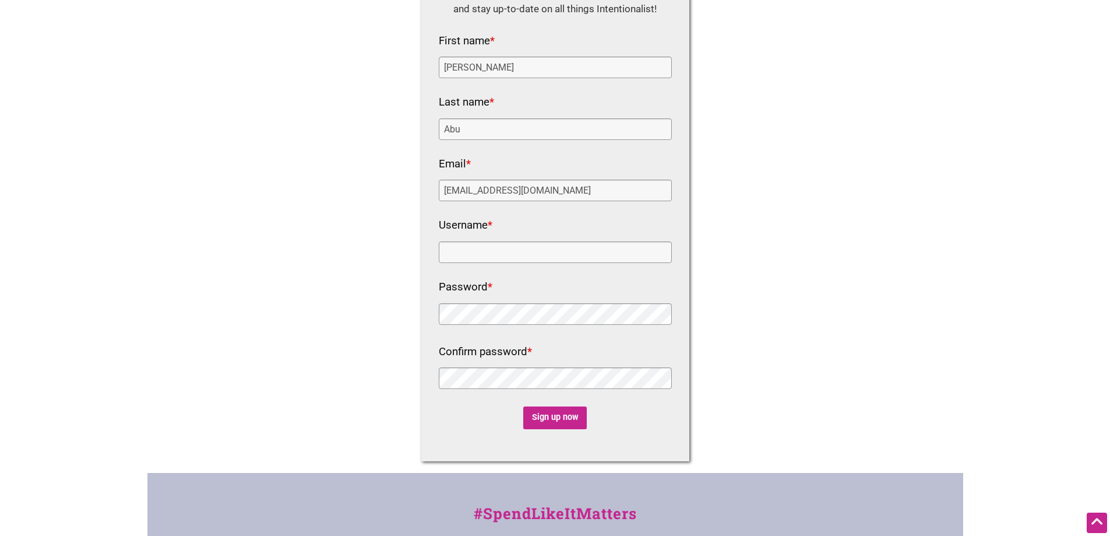  What do you see at coordinates (1097, 522) in the screenshot?
I see `div: Scroll Back to Top` at bounding box center [1097, 522].